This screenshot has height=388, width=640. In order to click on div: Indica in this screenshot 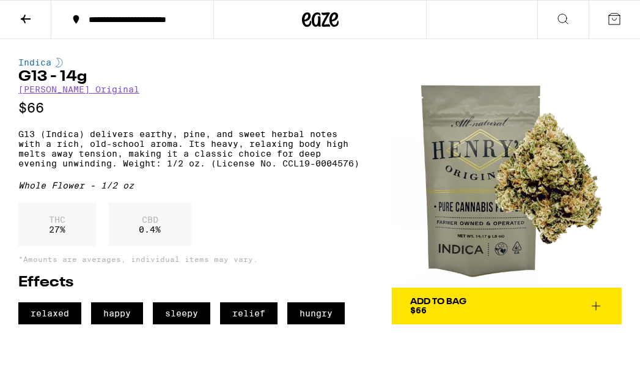, I will do `click(190, 62)`.